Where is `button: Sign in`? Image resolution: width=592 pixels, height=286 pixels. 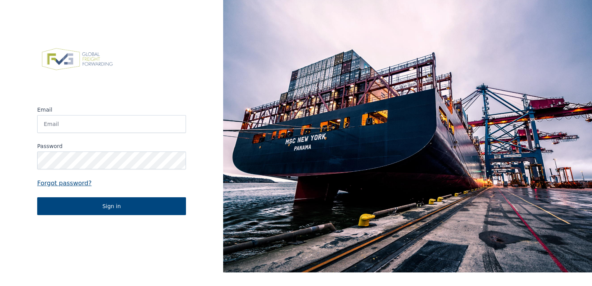
button: Sign in is located at coordinates (112, 206).